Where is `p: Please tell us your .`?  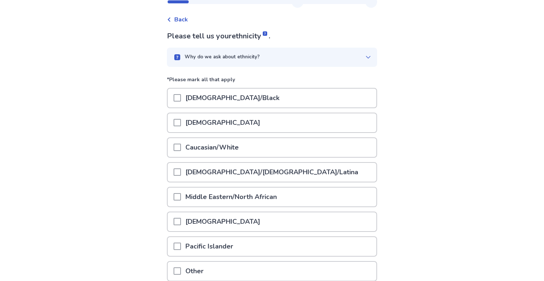
p: Please tell us your . is located at coordinates (272, 36).